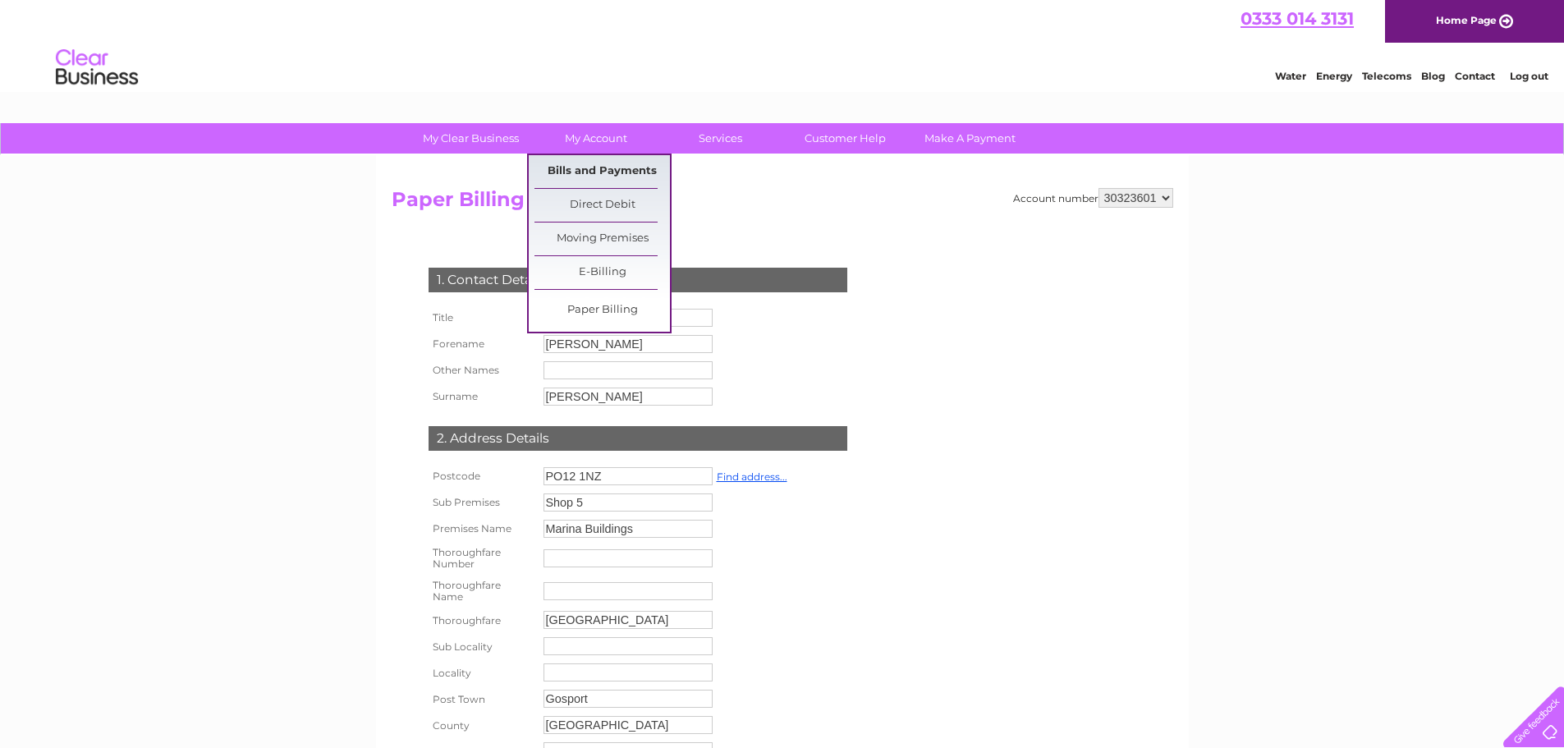 The image size is (1564, 748). Describe the element at coordinates (602, 172) in the screenshot. I see `a: Bills and Payments` at that location.